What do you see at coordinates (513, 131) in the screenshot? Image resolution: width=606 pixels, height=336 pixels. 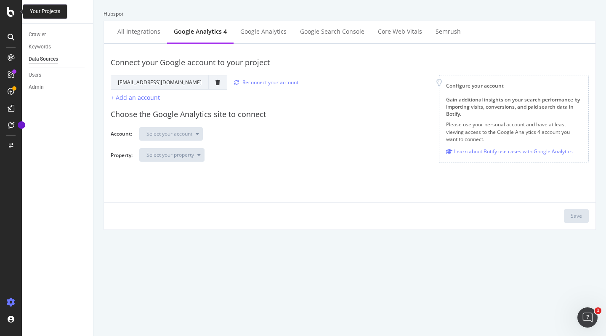 I see `p: Please use your personal account and have at least viewing access to the Google Analytics 4 accou...` at bounding box center [513, 131].